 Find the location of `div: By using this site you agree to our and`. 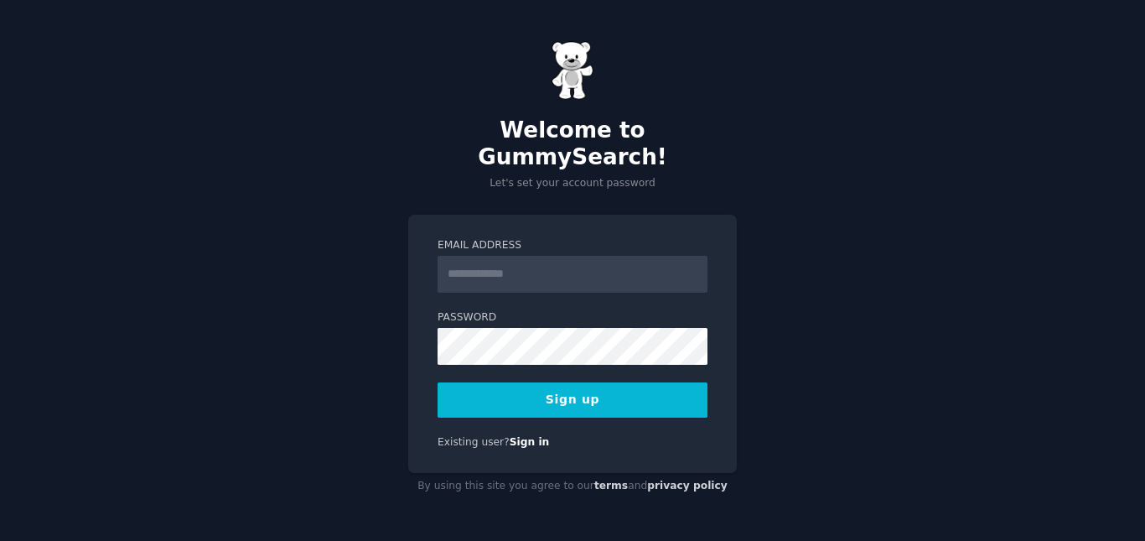

div: By using this site you agree to our and is located at coordinates (573, 486).